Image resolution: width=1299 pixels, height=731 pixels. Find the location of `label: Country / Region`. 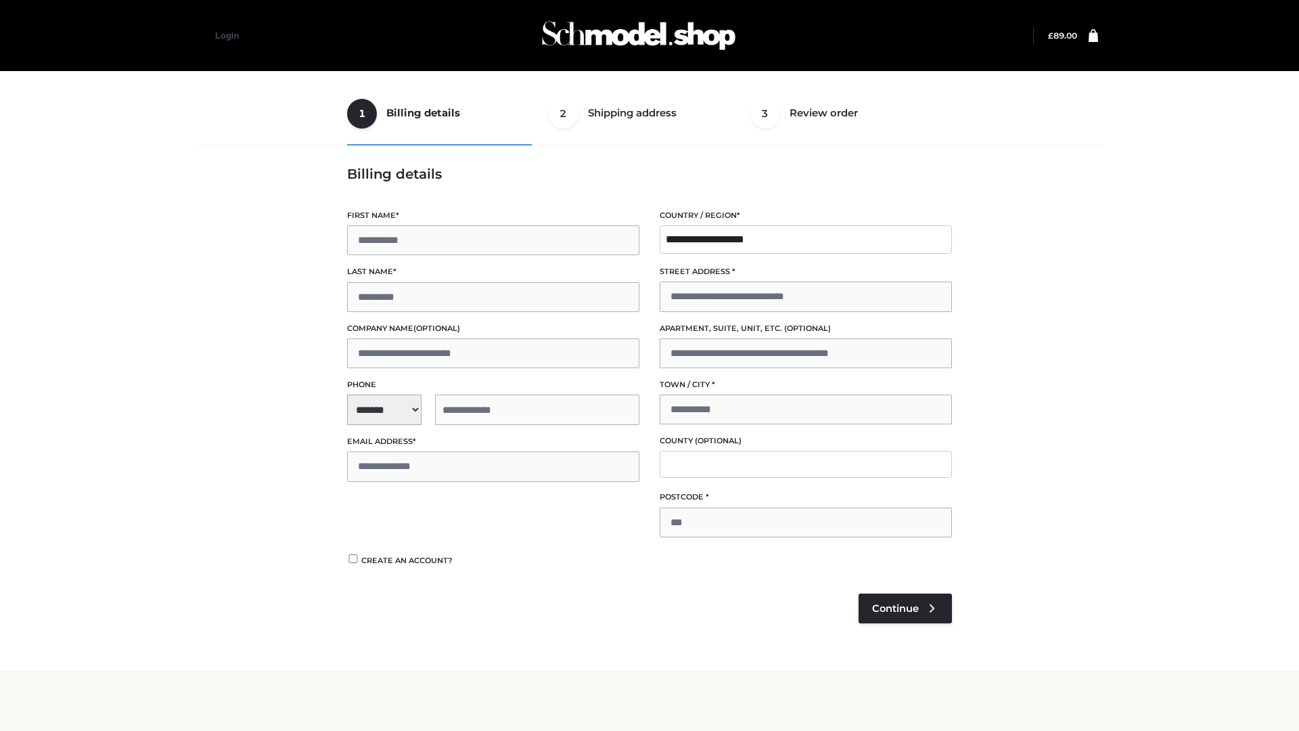

label: Country / Region is located at coordinates (806, 215).